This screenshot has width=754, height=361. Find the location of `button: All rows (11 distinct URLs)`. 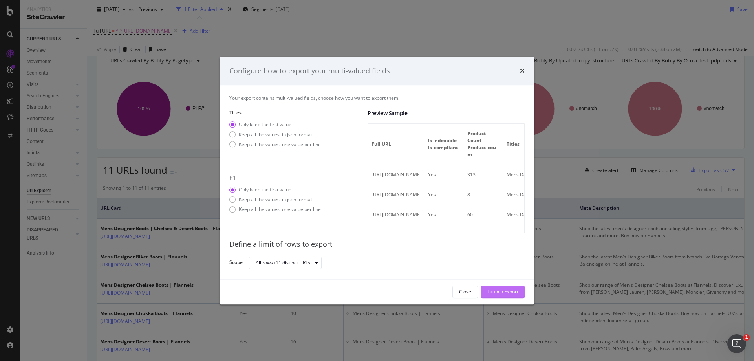

button: All rows (11 distinct URLs) is located at coordinates (285, 263).